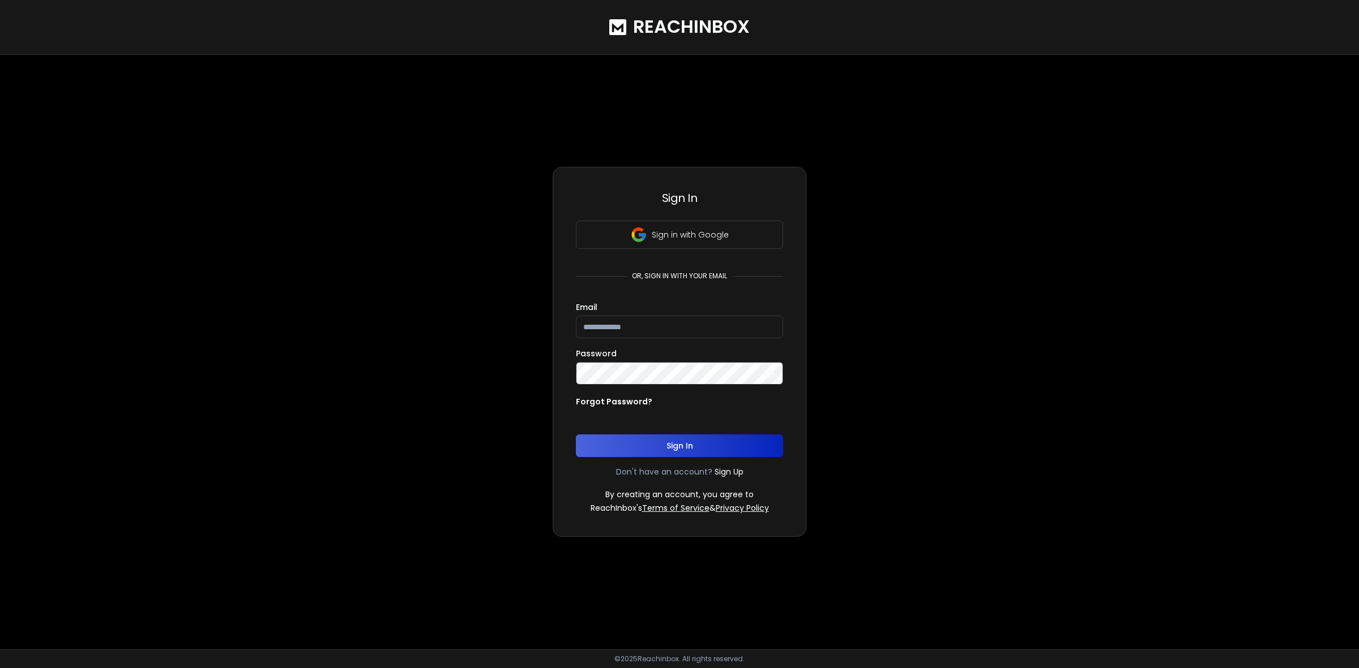  What do you see at coordinates (679, 198) in the screenshot?
I see `h3: Sign In` at bounding box center [679, 198].